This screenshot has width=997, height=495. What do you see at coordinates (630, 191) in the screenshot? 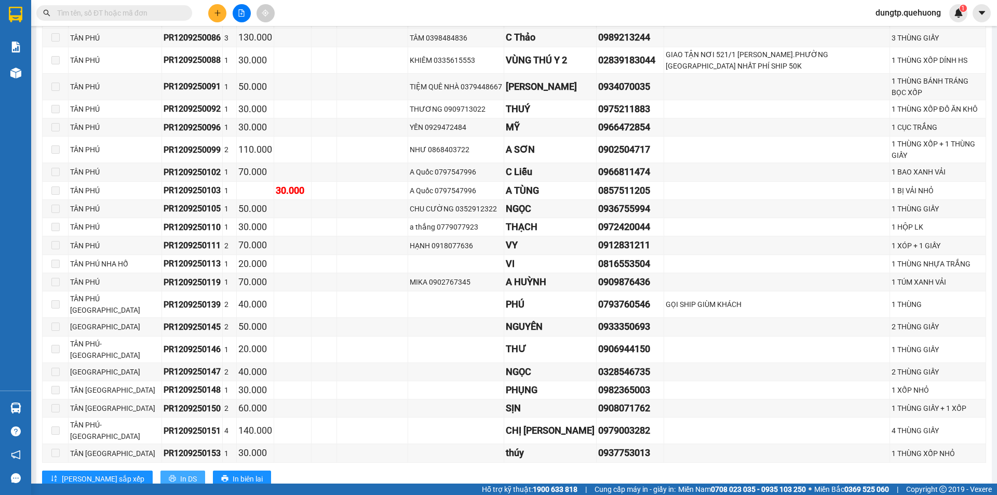
I see `td: 0857511205` at bounding box center [630, 191].